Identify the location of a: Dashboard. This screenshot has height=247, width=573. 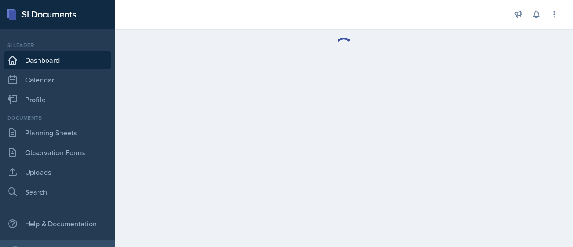
(57, 60).